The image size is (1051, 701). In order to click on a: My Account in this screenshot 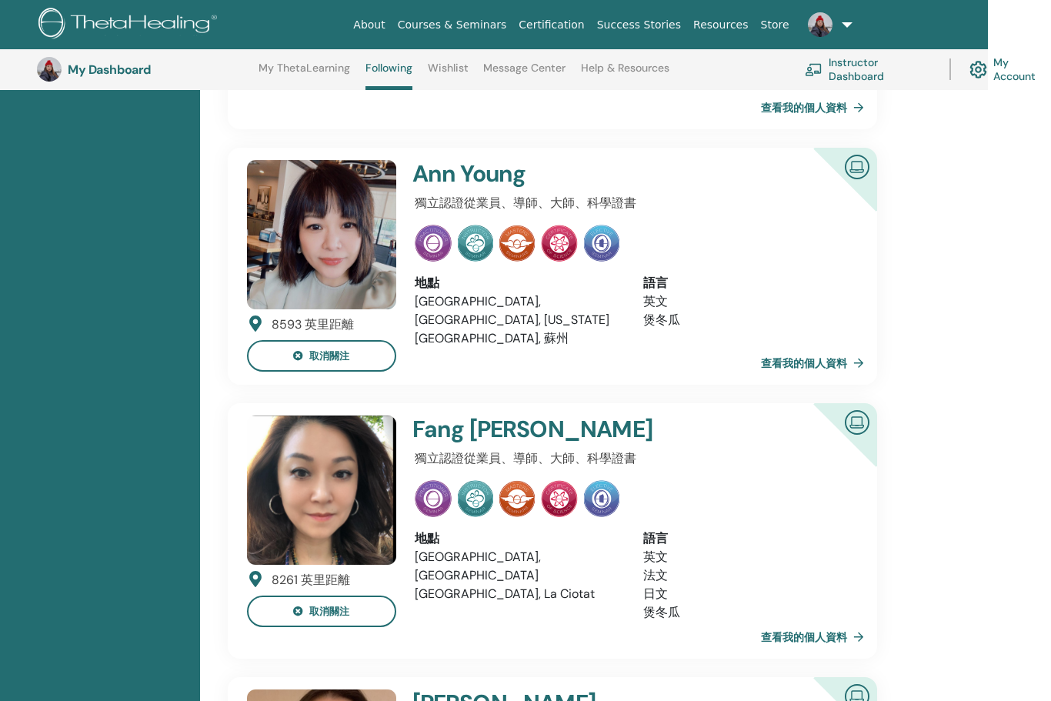, I will do `click(1010, 69)`.